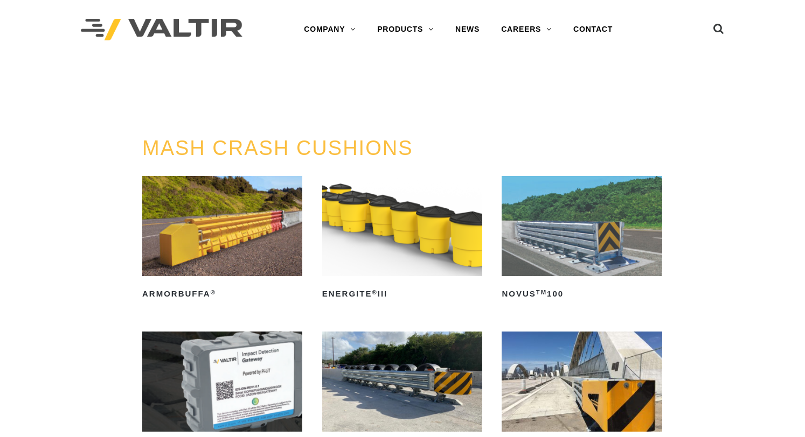  I want to click on sup: TM, so click(541, 293).